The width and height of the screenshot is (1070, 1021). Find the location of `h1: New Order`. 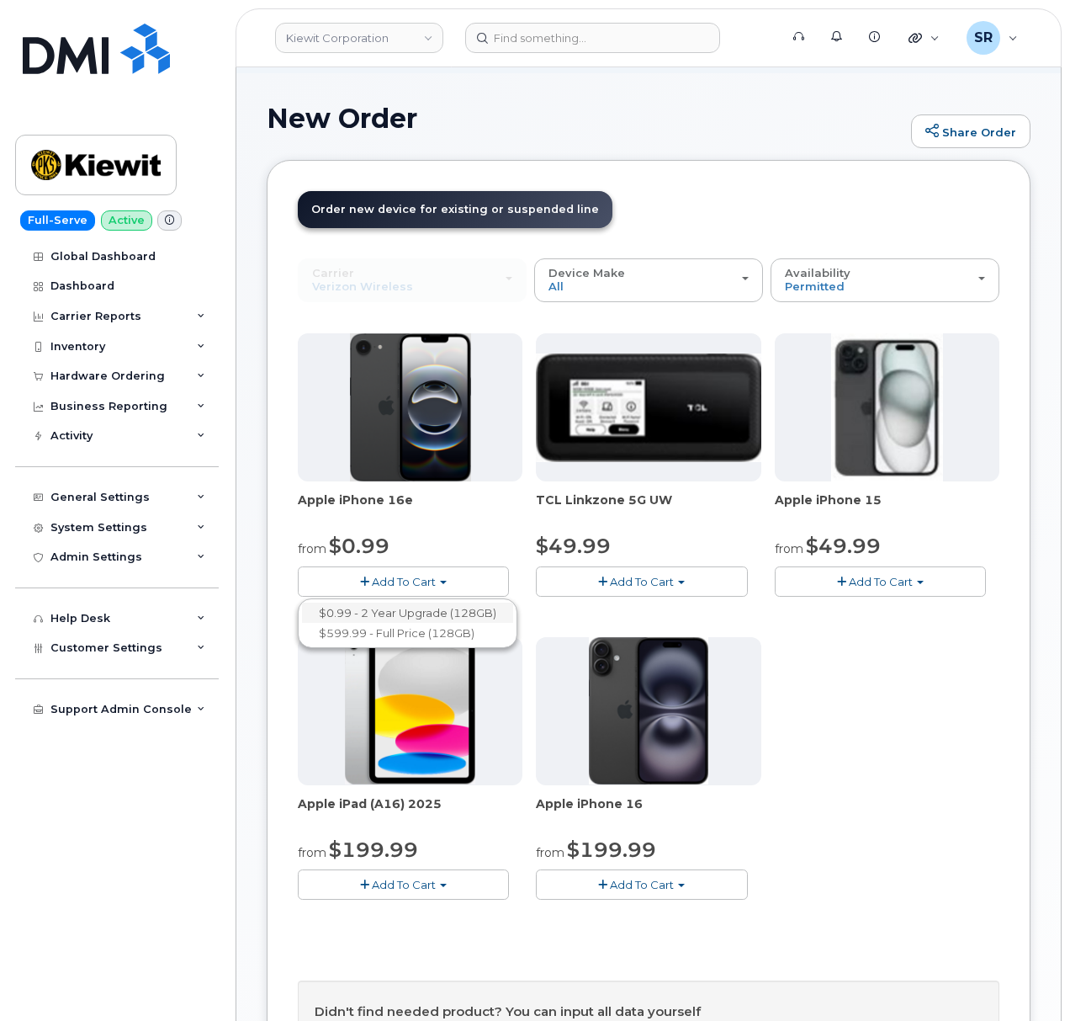

h1: New Order is located at coordinates (585, 118).